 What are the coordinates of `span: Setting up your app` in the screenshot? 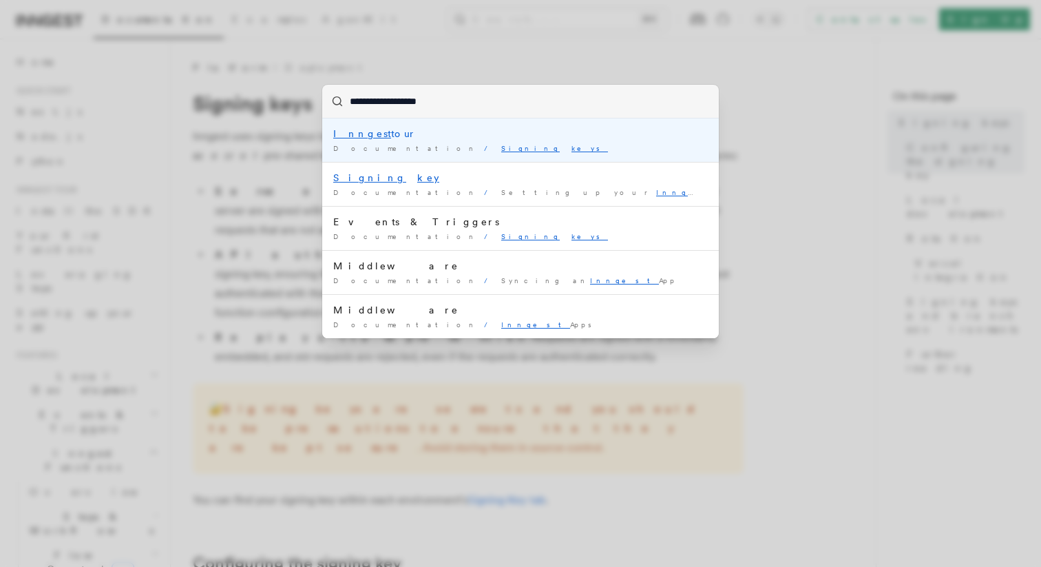 It's located at (624, 192).